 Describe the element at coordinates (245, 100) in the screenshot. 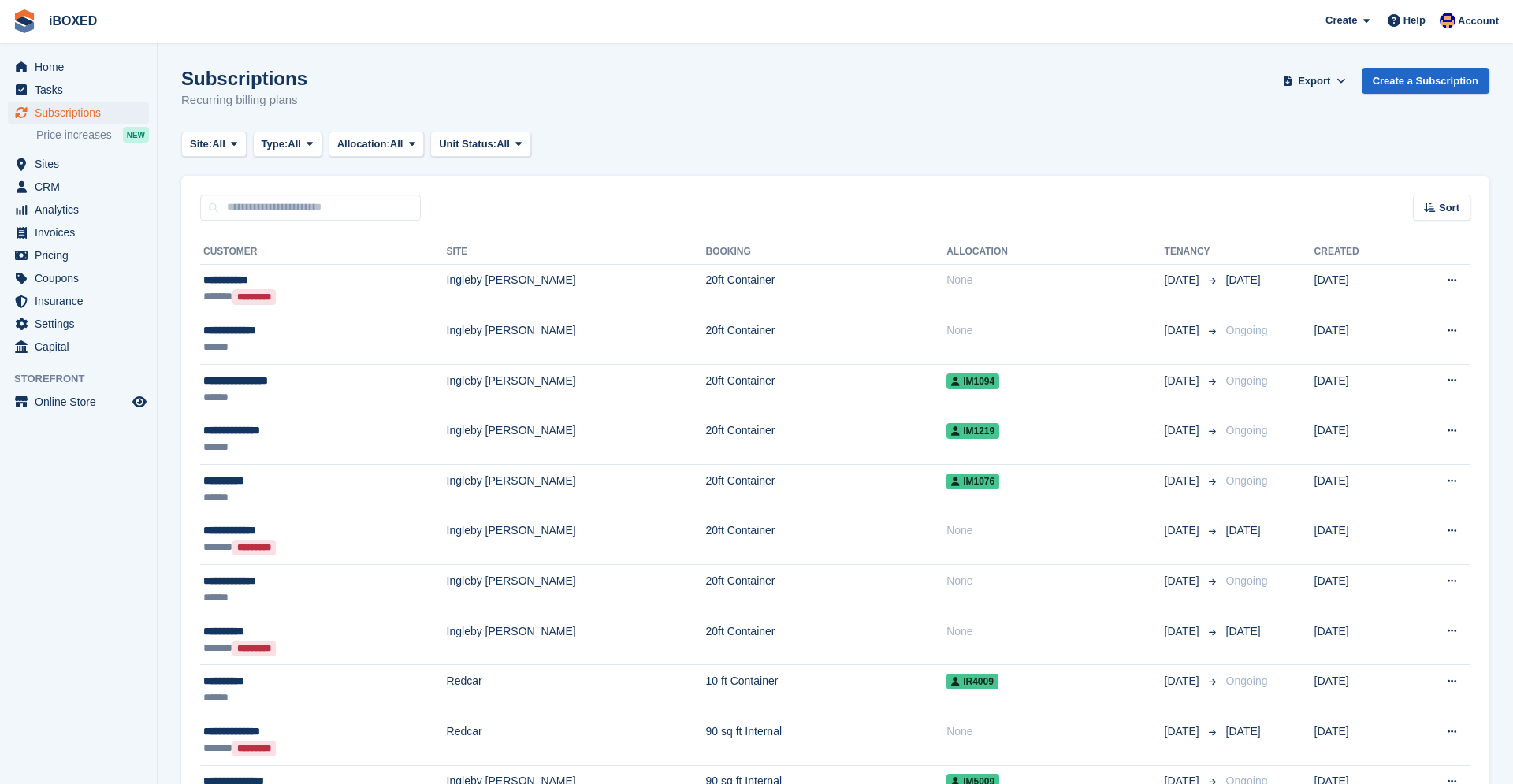

I see `p: Recurring billing plans` at that location.